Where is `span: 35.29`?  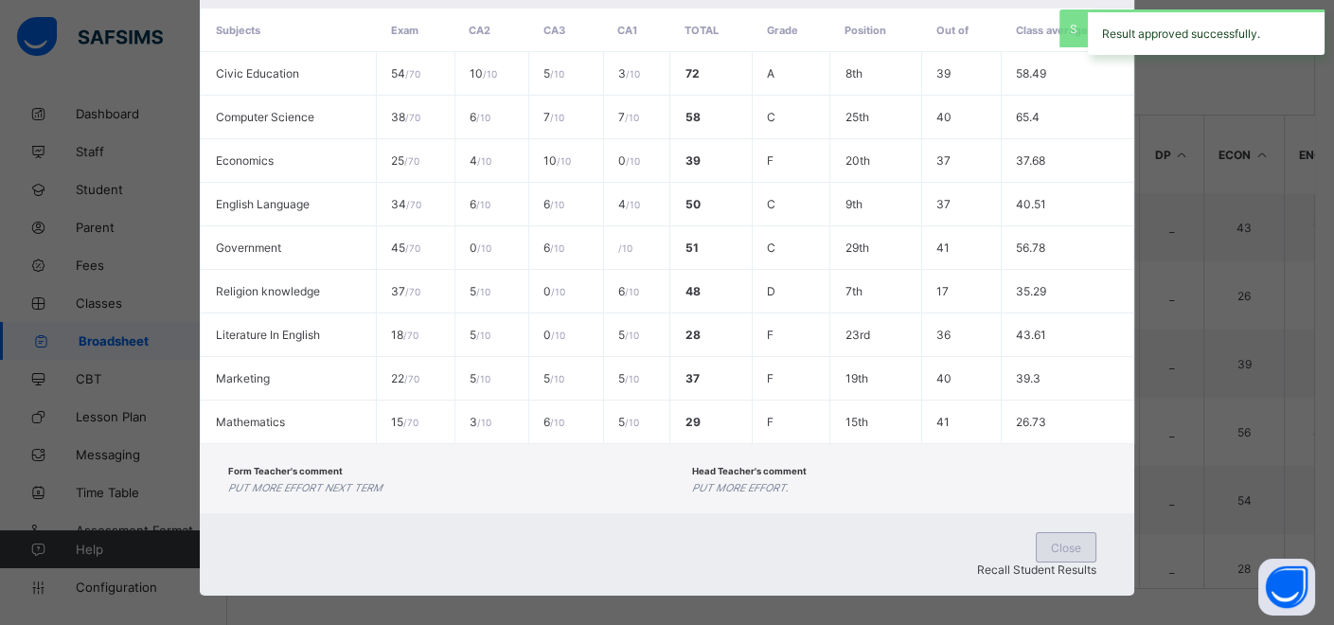 span: 35.29 is located at coordinates (1031, 291).